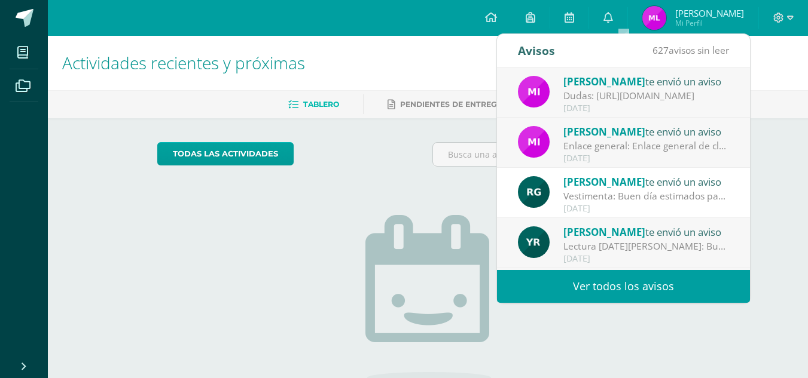  Describe the element at coordinates (184, 63) in the screenshot. I see `span: Actividades recientes y próximas` at that location.